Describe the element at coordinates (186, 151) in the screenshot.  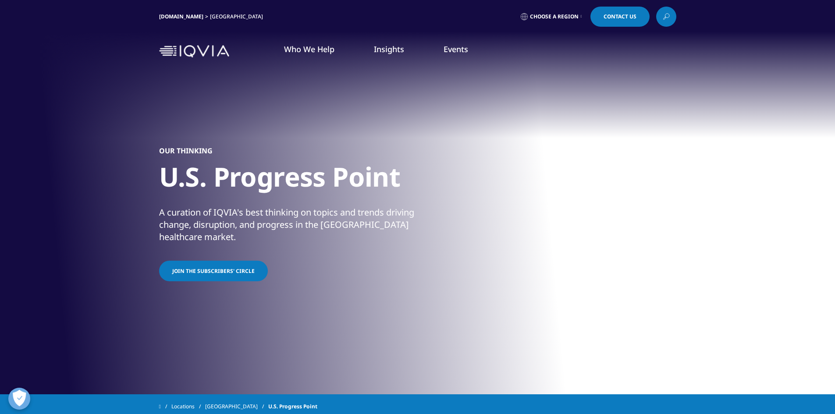
I see `h5: Our Thinking` at that location.